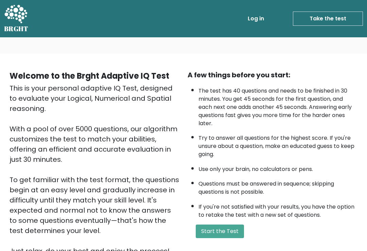  I want to click on div: A few things before you start:, so click(272, 75).